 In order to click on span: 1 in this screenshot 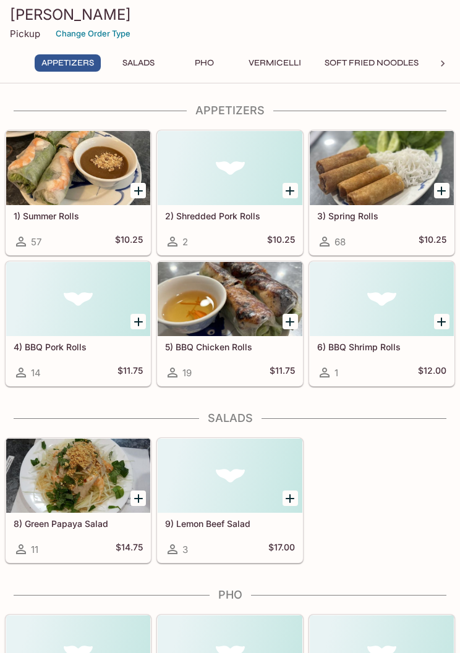, I will do `click(336, 373)`.